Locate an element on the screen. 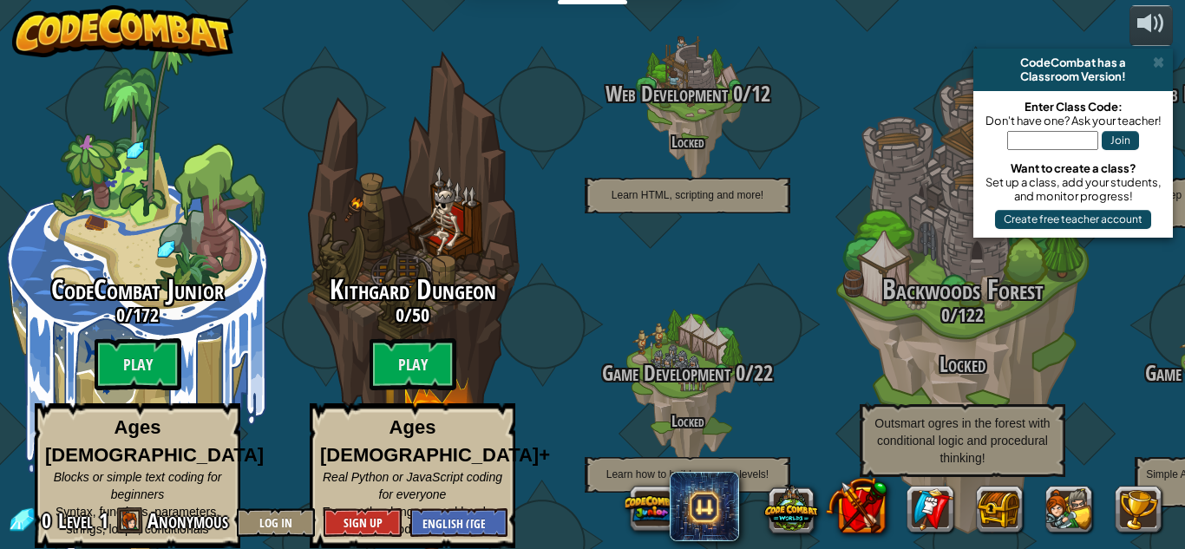  span: 1 is located at coordinates (103, 520).